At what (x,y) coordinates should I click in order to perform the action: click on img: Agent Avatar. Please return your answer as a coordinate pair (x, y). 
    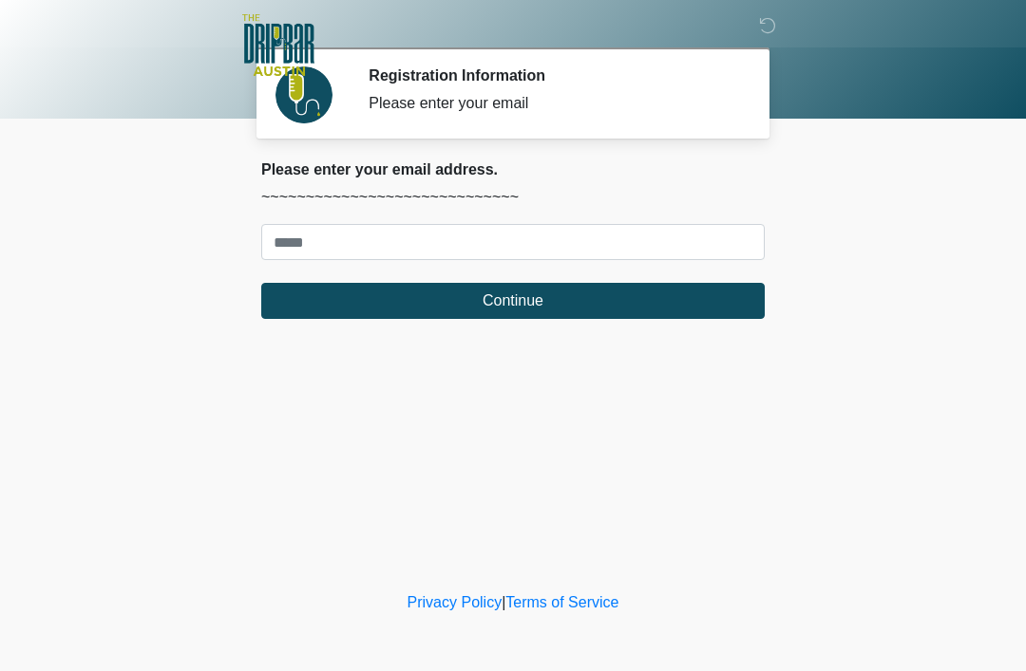
    Looking at the image, I should click on (304, 95).